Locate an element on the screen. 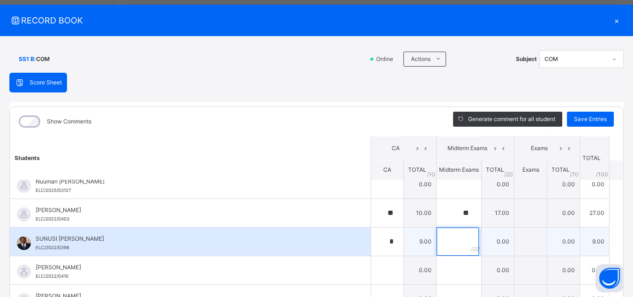 The width and height of the screenshot is (633, 297). span: Students is located at coordinates (27, 157).